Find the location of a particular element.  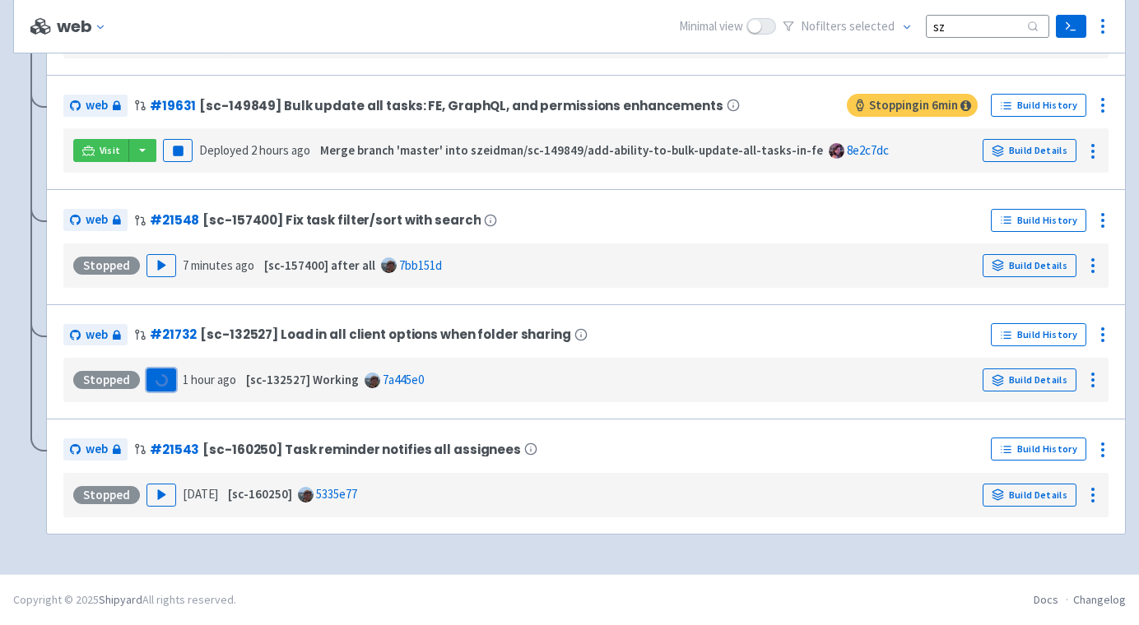

a: 7bb151d is located at coordinates (420, 265).